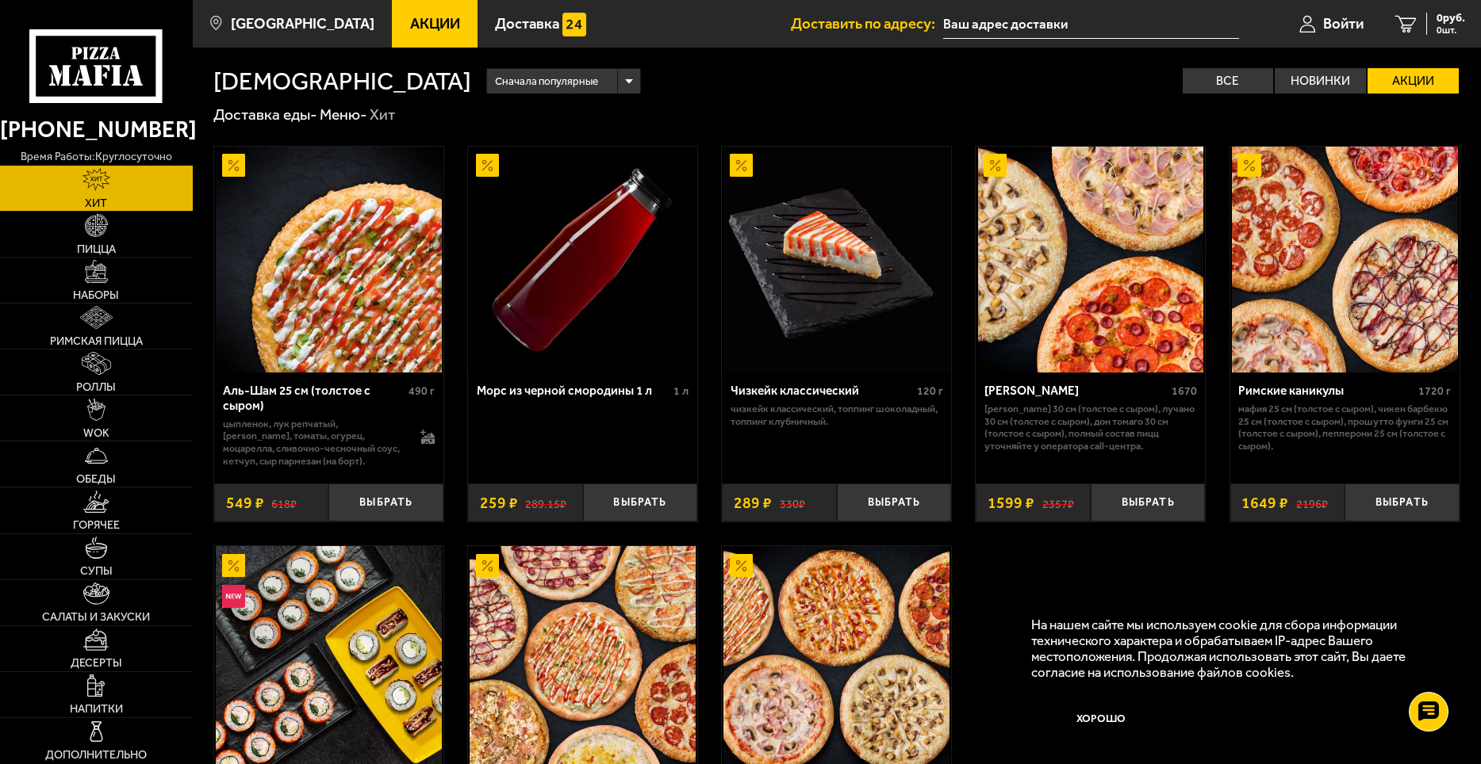 Image resolution: width=1481 pixels, height=764 pixels. What do you see at coordinates (792, 503) in the screenshot?
I see `s: 330 ₽` at bounding box center [792, 503].